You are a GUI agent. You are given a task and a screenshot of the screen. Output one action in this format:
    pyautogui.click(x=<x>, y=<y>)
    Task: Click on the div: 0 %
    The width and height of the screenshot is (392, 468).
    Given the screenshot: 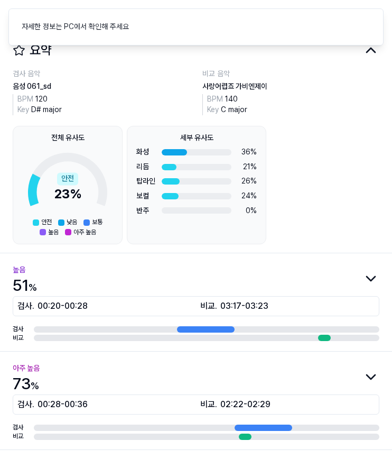 What is the action you would take?
    pyautogui.click(x=244, y=211)
    